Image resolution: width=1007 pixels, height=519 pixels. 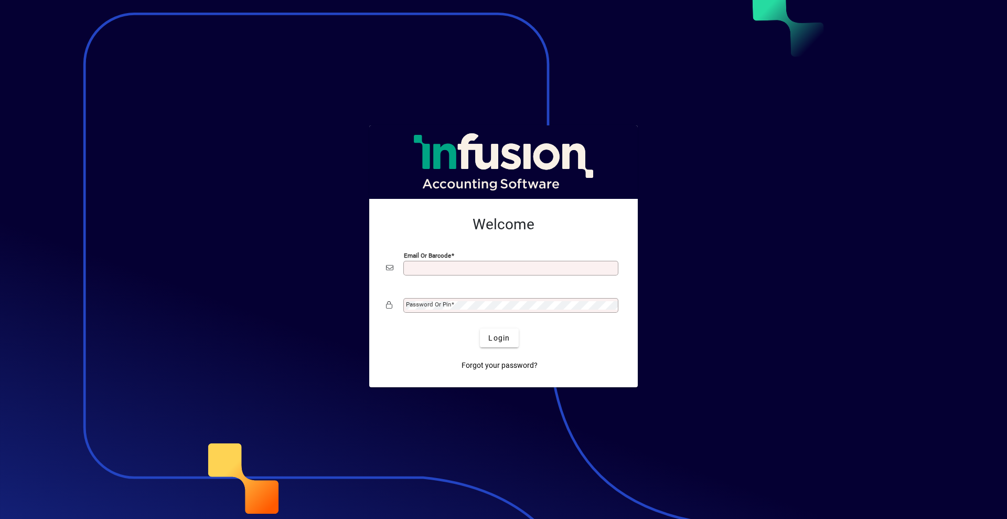 I want to click on mat-label: Email or Barcode, so click(x=427, y=255).